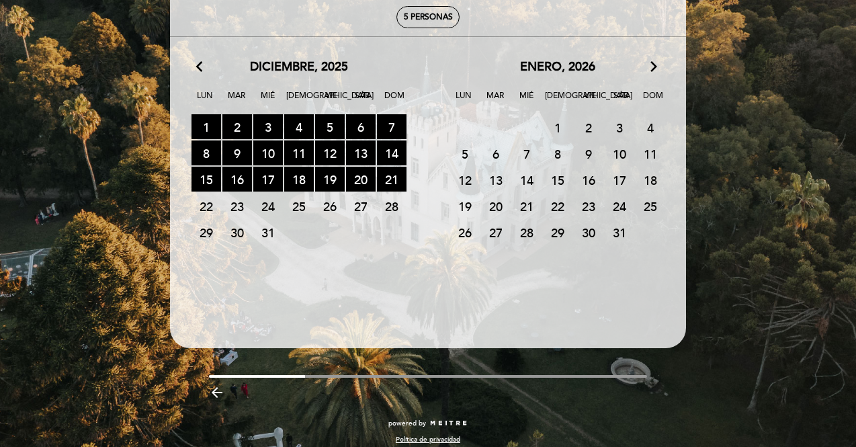 The image size is (856, 447). I want to click on img: MEITRE, so click(448, 423).